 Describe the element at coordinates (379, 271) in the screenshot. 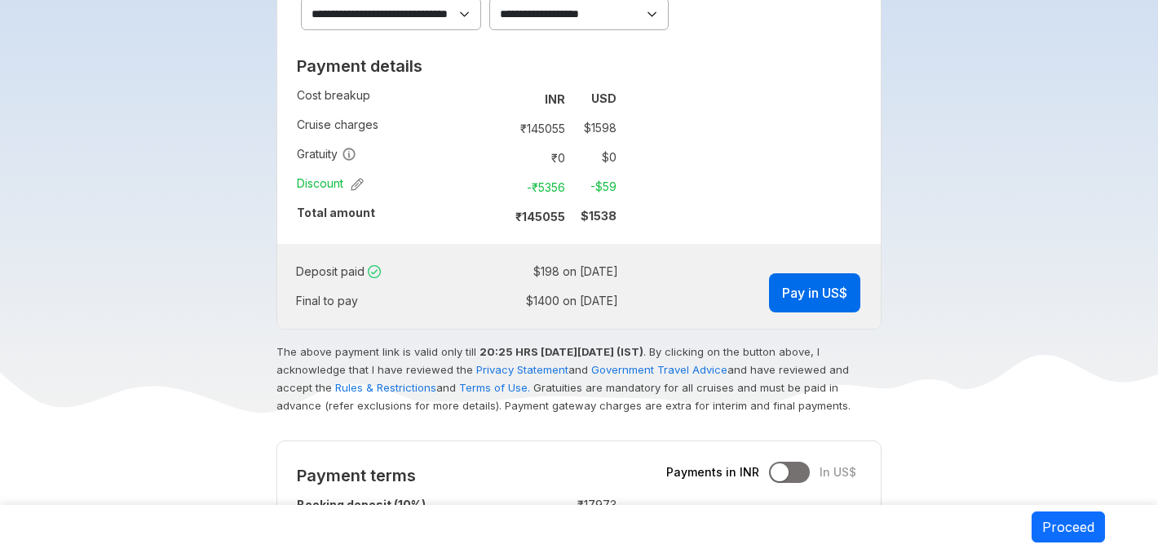

I see `td: Deposit paid` at that location.